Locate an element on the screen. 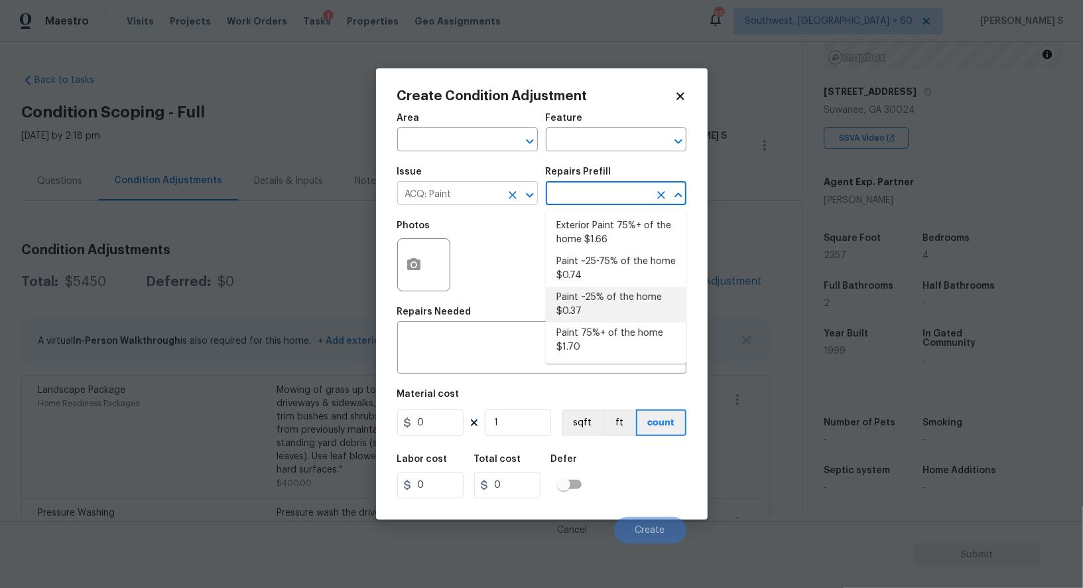 This screenshot has width=1083, height=588. span: Create is located at coordinates (650, 530).